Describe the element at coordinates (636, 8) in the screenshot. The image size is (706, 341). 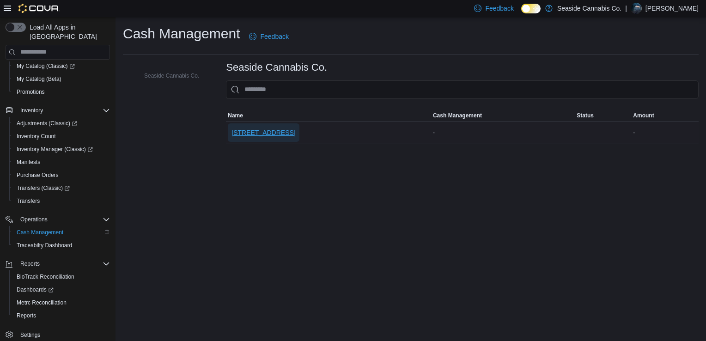
I see `div: Ryan Friend` at that location.